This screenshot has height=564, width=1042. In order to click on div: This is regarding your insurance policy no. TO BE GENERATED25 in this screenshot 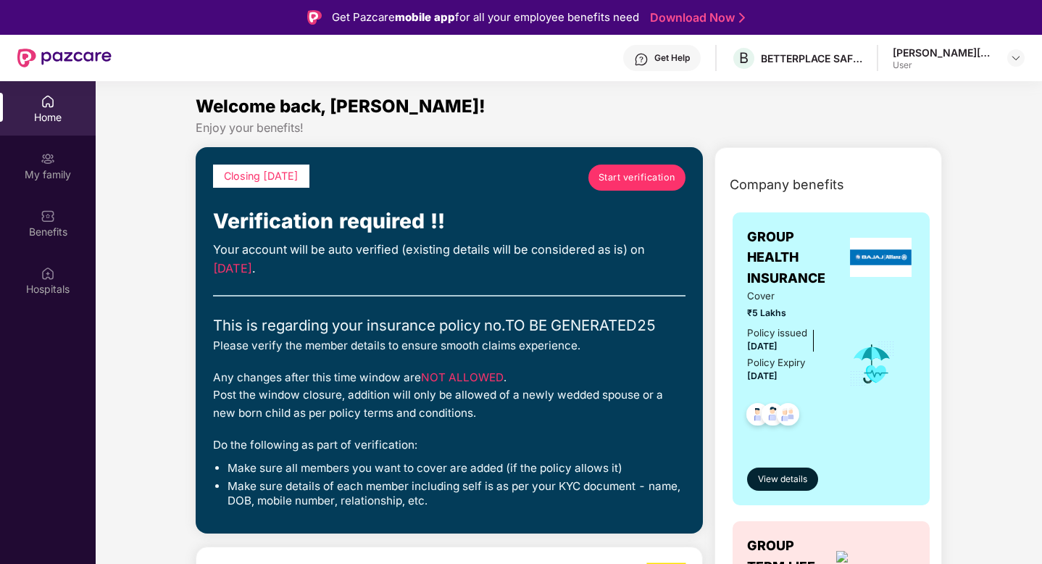, I will do `click(449, 325)`.